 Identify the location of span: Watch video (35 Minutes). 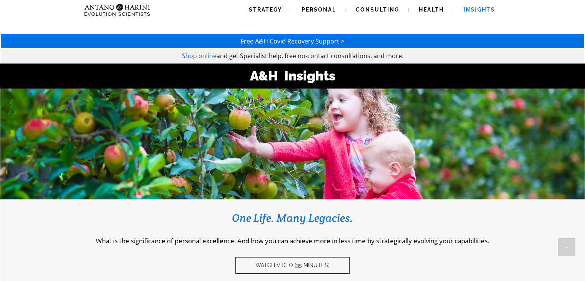
(292, 265).